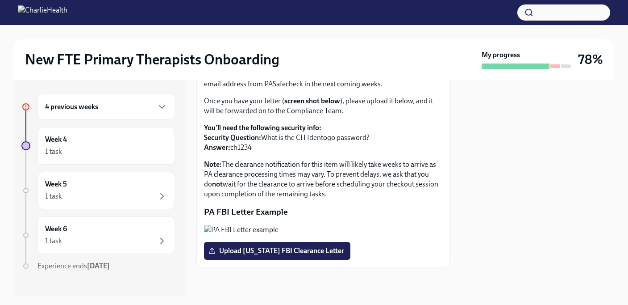  Describe the element at coordinates (213, 164) in the screenshot. I see `strong: Note:` at that location.